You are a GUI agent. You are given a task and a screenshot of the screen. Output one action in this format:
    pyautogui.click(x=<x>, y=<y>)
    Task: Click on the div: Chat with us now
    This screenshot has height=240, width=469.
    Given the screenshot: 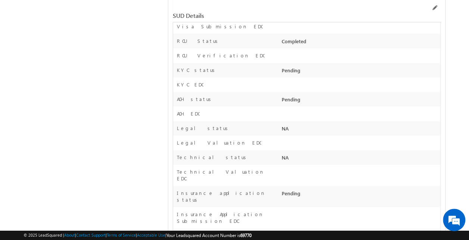 What is the action you would take?
    pyautogui.click(x=82, y=44)
    